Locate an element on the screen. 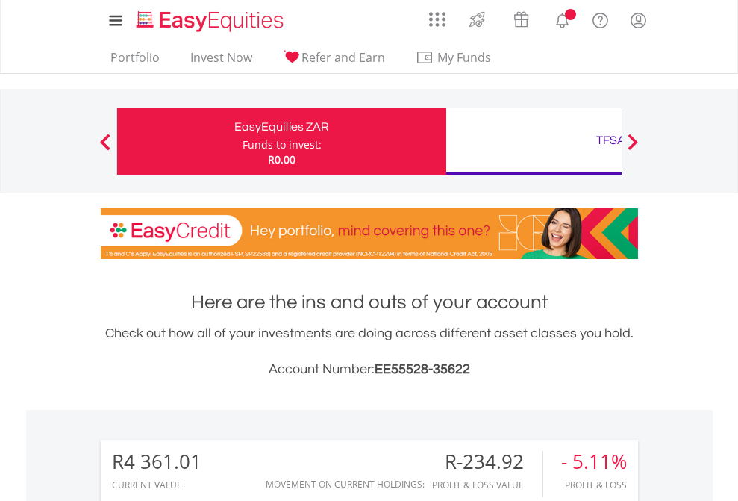  a: Notifications is located at coordinates (562, 19).